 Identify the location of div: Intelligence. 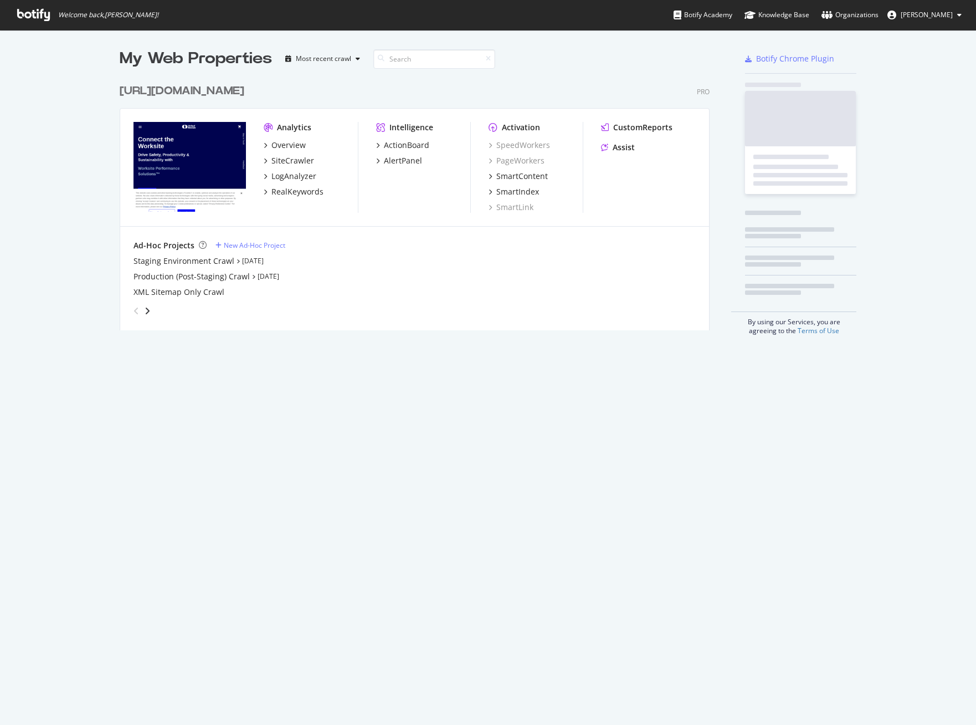
(411, 127).